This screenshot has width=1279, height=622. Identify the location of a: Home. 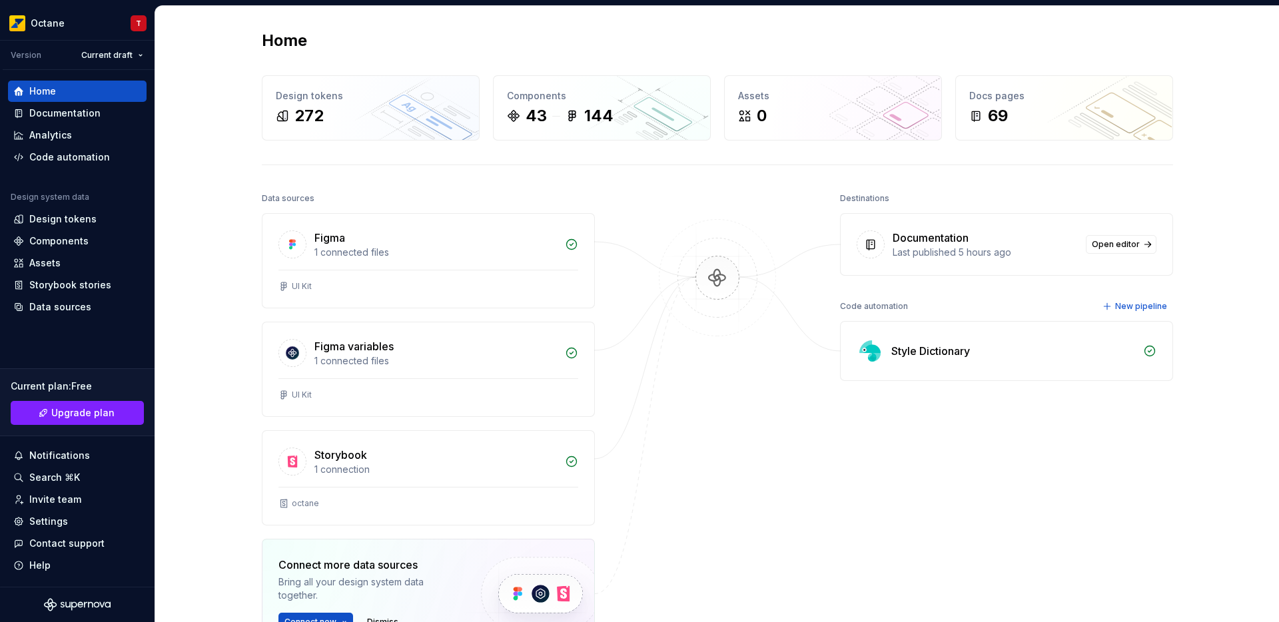
(77, 91).